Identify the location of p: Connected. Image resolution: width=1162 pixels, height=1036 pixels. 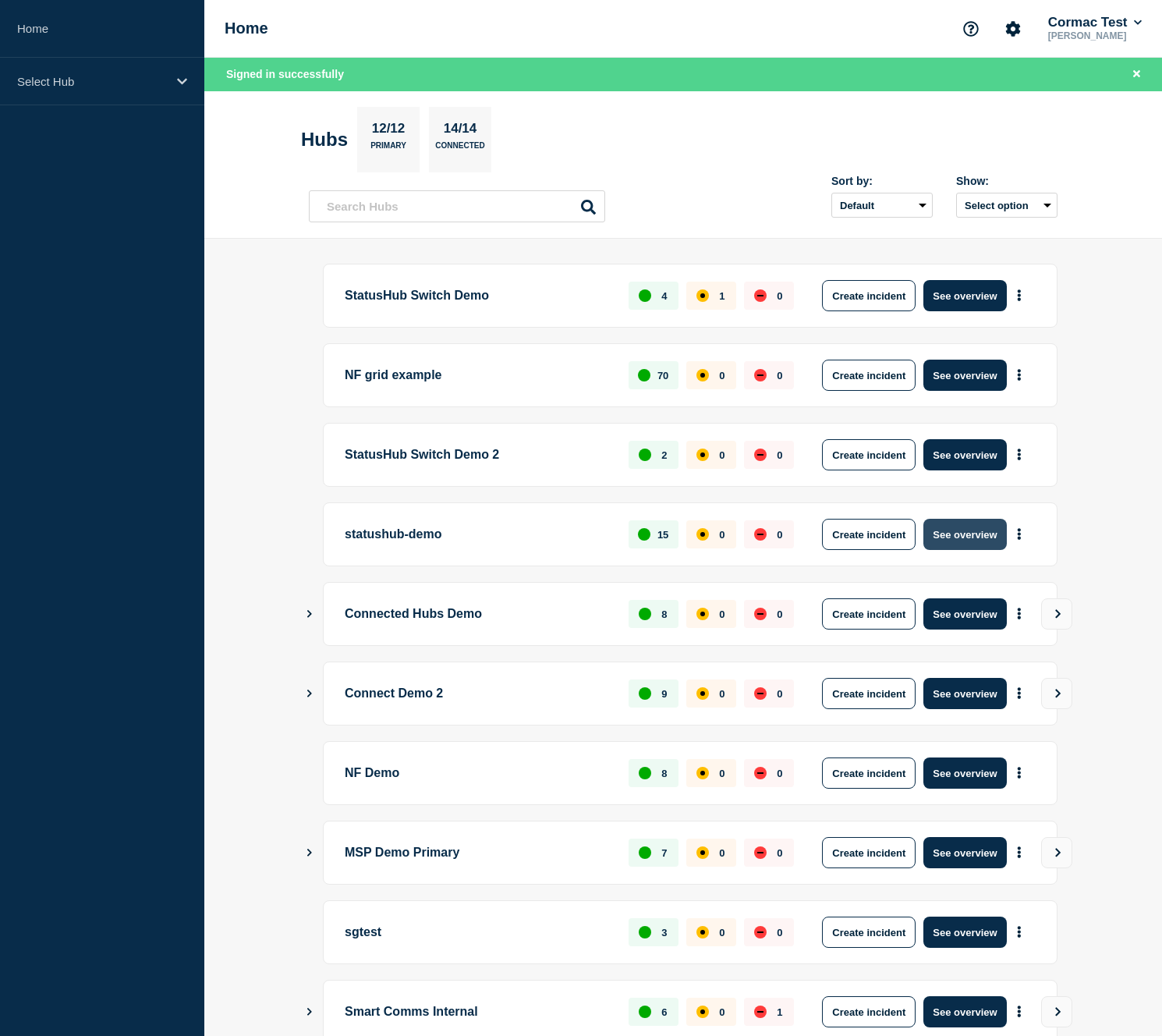
(459, 149).